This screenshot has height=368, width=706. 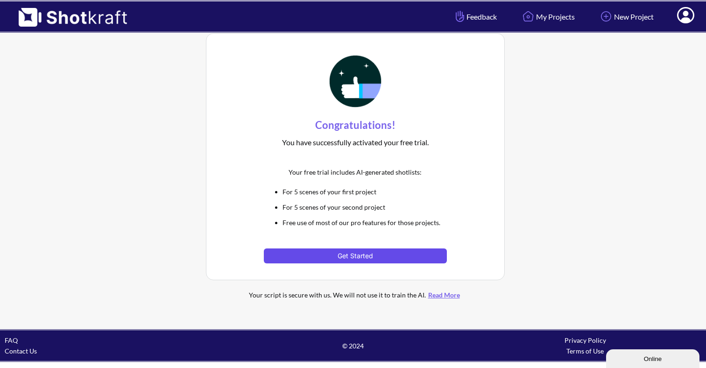 I want to click on img: Hand Icon, so click(x=460, y=16).